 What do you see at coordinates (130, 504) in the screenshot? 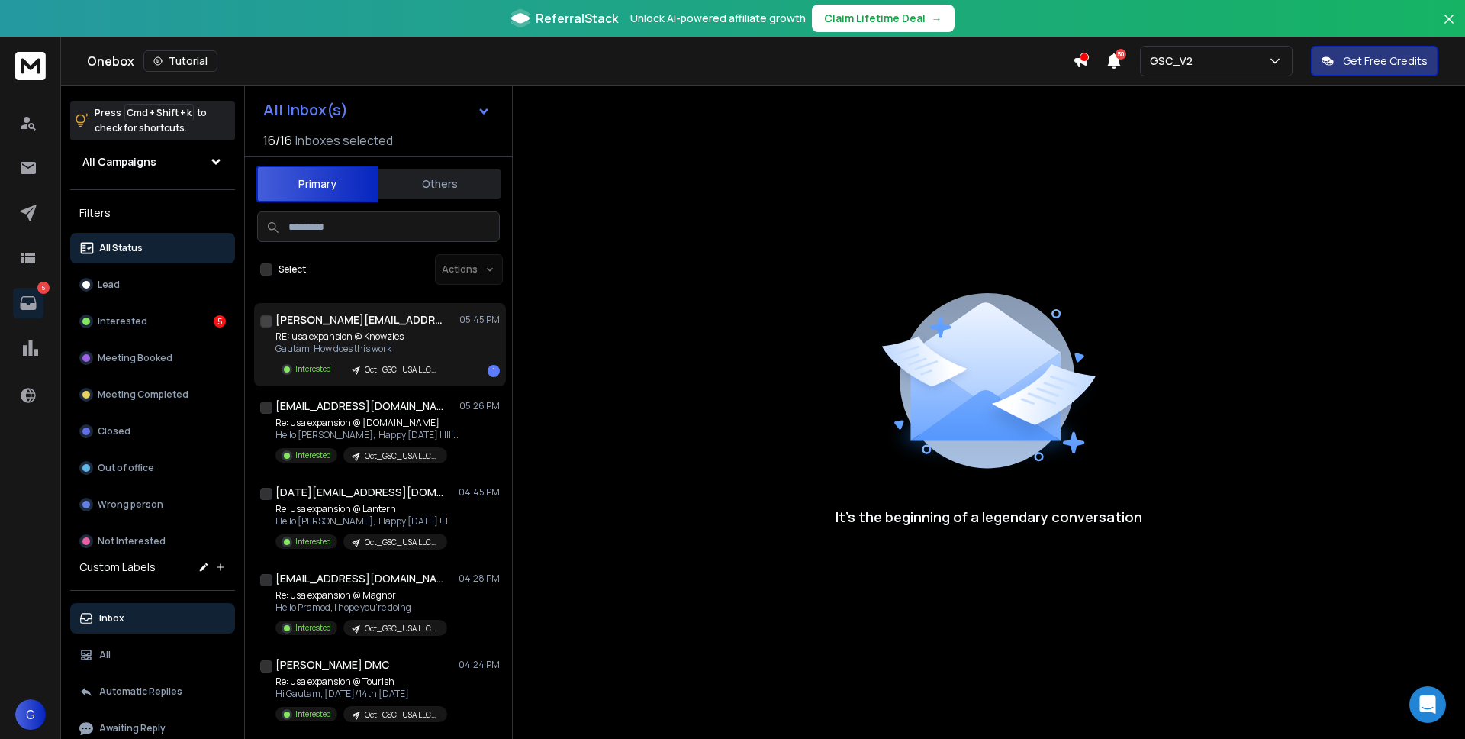
I see `p: Wrong person` at bounding box center [130, 504].